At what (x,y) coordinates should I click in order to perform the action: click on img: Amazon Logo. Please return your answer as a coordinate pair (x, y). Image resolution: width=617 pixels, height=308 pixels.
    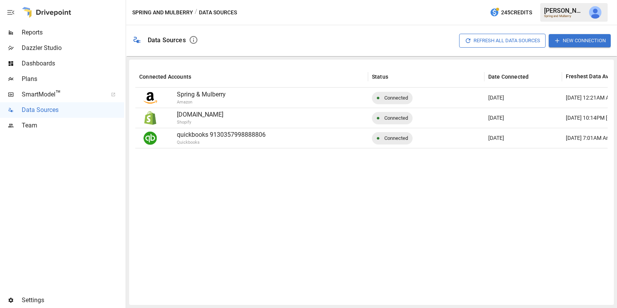
    Looking at the image, I should click on (150, 98).